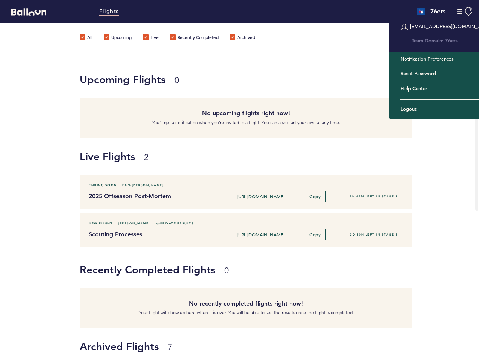 The width and height of the screenshot is (479, 359). What do you see at coordinates (246, 313) in the screenshot?
I see `p: Your flight will show up here when it is over. You will be able to see the results once the fligh...` at bounding box center [246, 313].